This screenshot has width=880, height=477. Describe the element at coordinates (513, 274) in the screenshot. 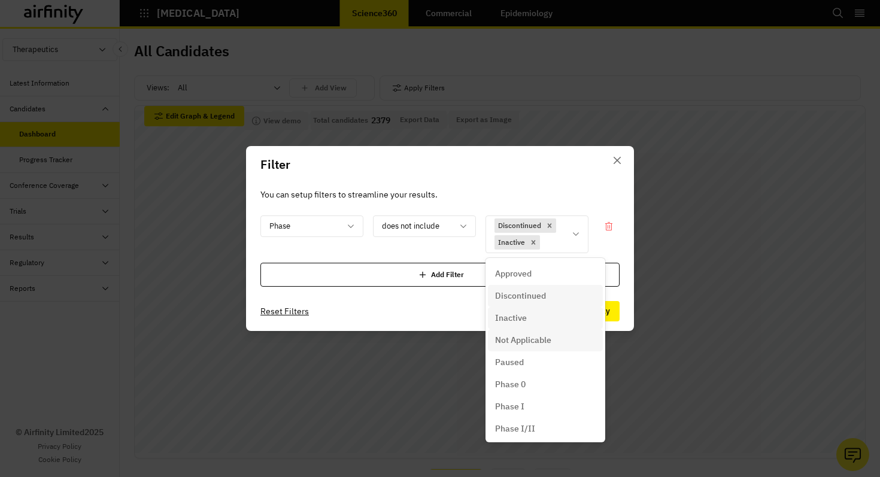

I see `p: Approved` at that location.